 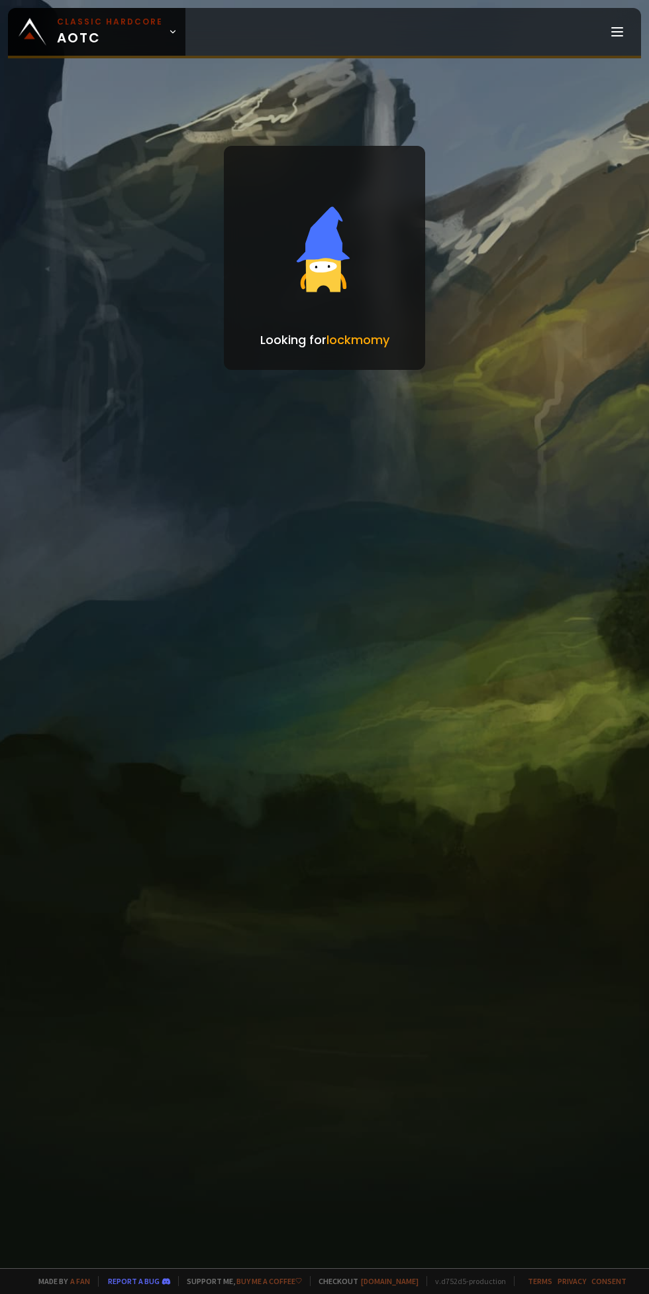 What do you see at coordinates (540, 1280) in the screenshot?
I see `a: Terms` at bounding box center [540, 1280].